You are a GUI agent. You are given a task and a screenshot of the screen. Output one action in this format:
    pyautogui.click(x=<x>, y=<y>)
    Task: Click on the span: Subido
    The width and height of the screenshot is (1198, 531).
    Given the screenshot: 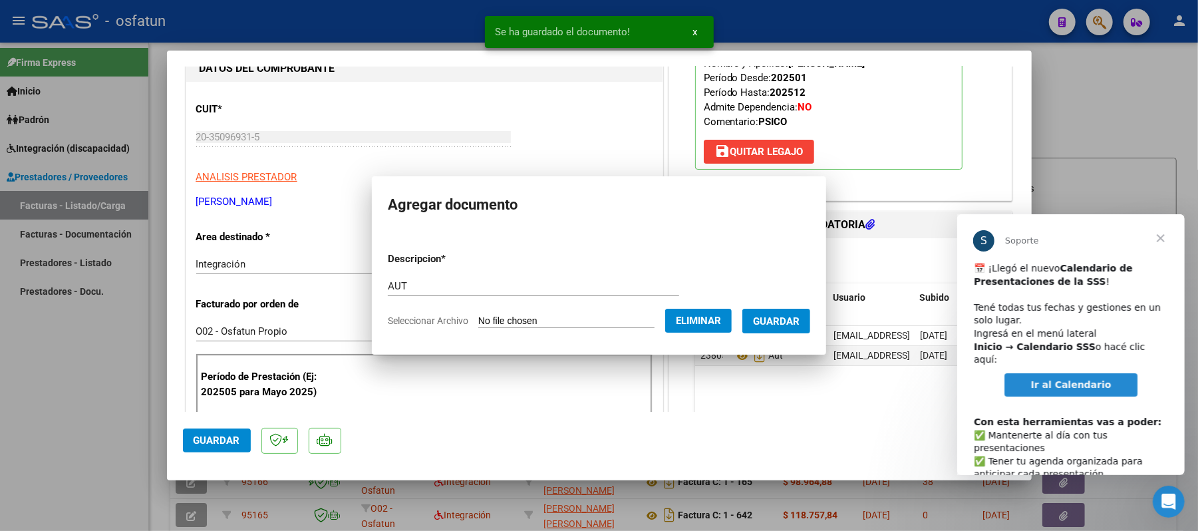 What is the action you would take?
    pyautogui.click(x=934, y=297)
    